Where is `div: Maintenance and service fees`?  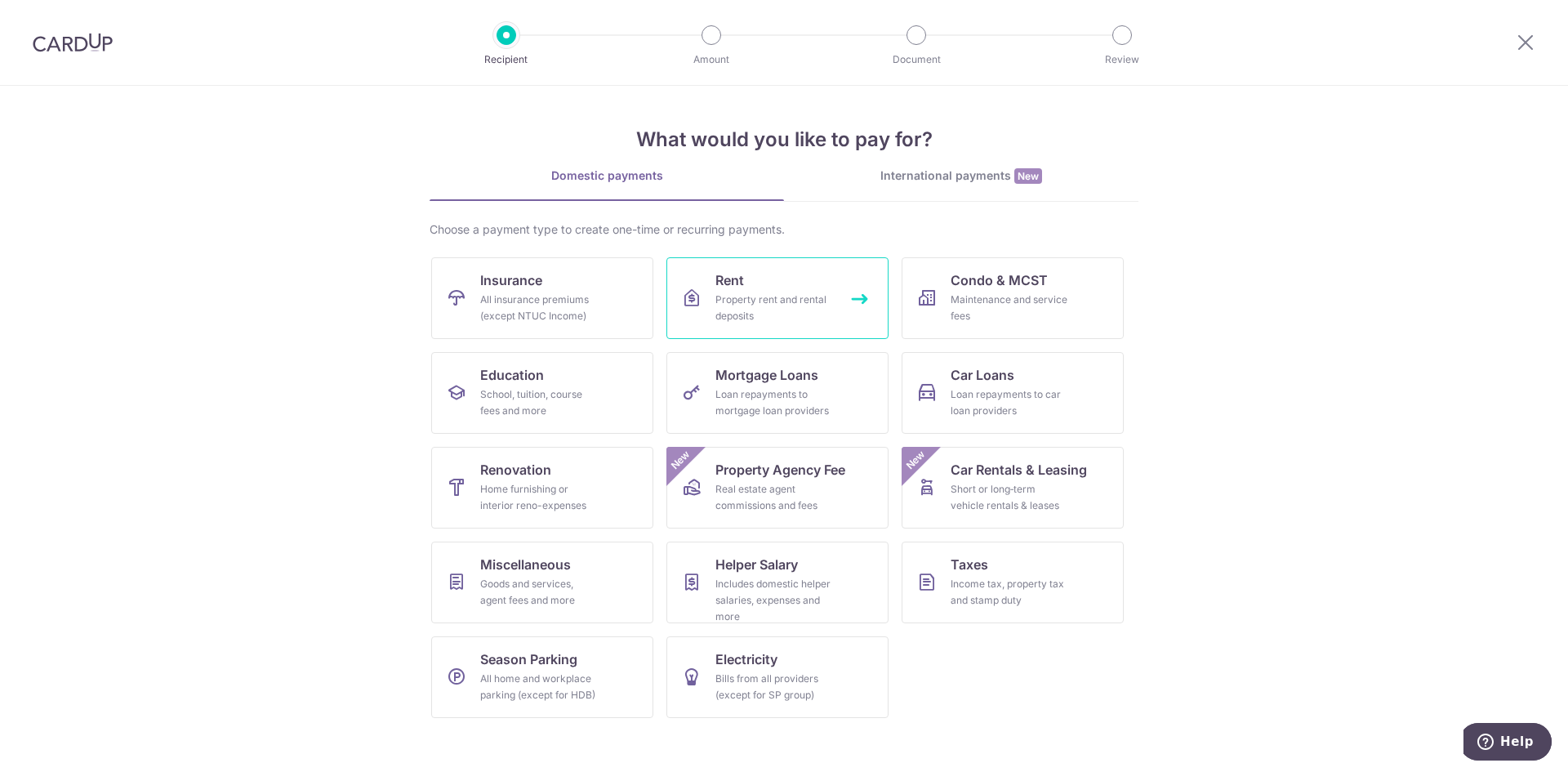 div: Maintenance and service fees is located at coordinates (1009, 308).